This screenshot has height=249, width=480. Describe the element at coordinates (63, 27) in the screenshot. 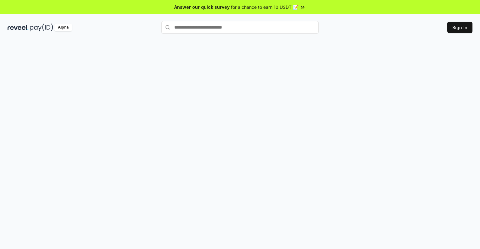

I see `div: Alpha` at that location.